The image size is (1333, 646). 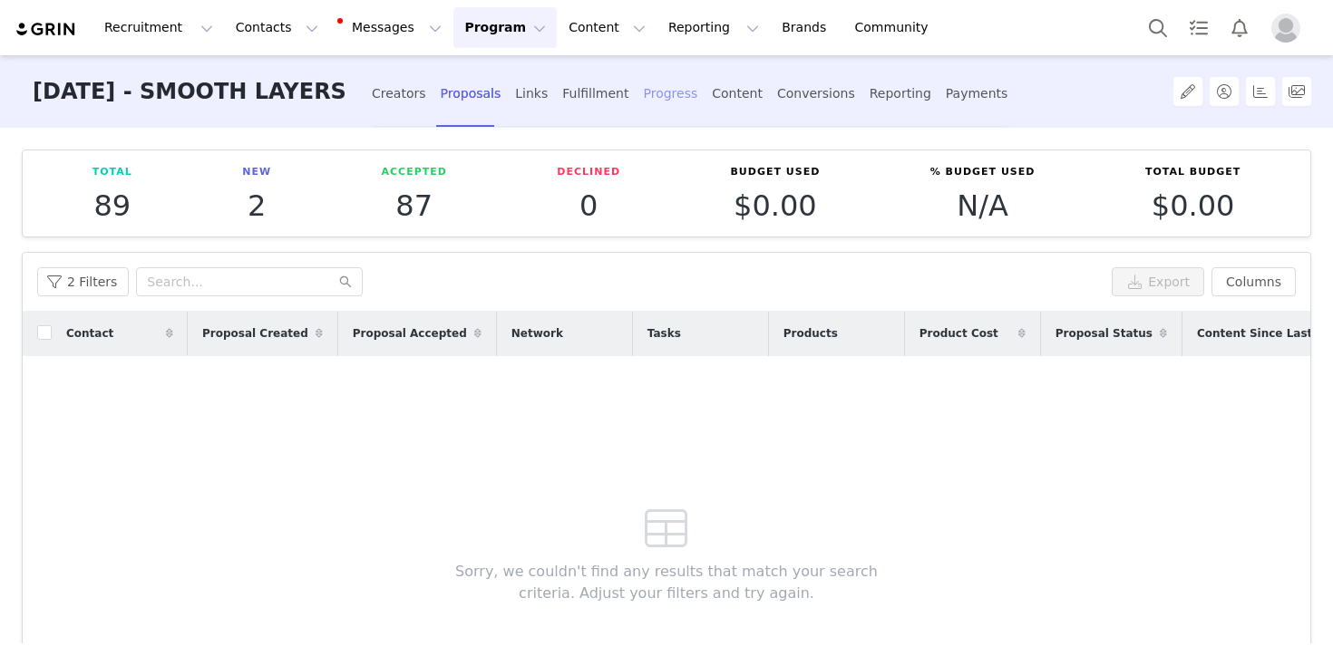 I want to click on p: Declined, so click(x=588, y=172).